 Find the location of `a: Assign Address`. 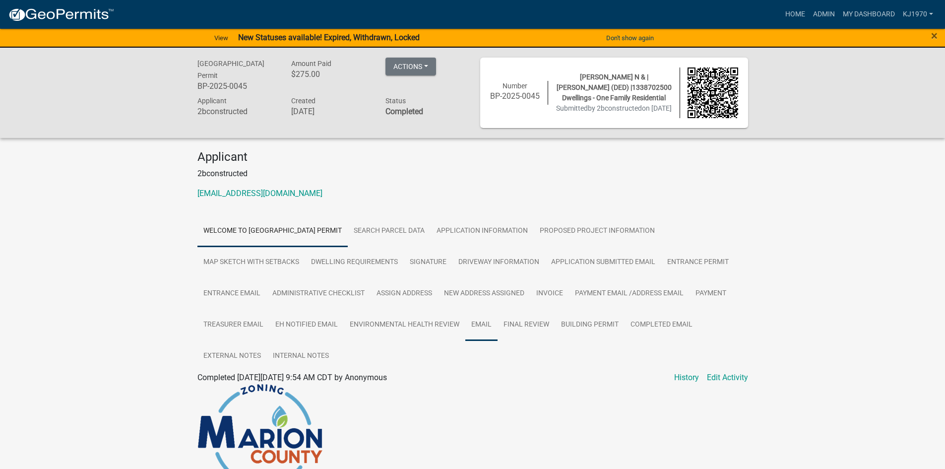

a: Assign Address is located at coordinates (404, 294).